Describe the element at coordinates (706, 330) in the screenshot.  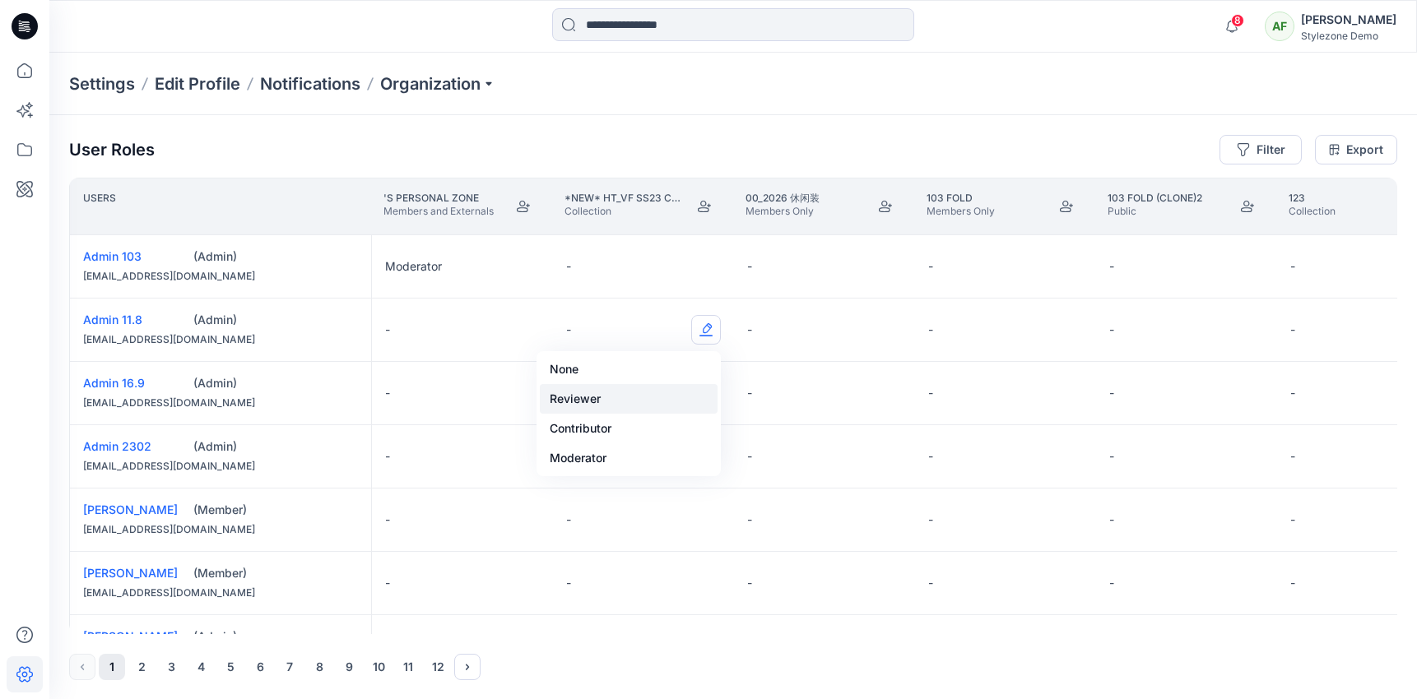
I see `button: Edit Role` at that location.